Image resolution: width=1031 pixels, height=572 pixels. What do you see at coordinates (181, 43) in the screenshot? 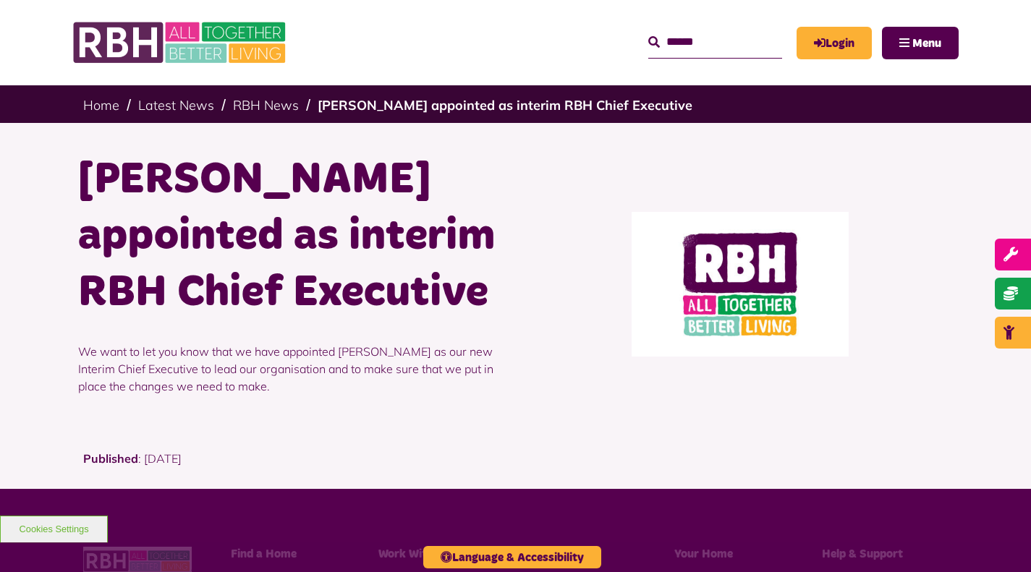
I see `img: RBH` at bounding box center [181, 43].